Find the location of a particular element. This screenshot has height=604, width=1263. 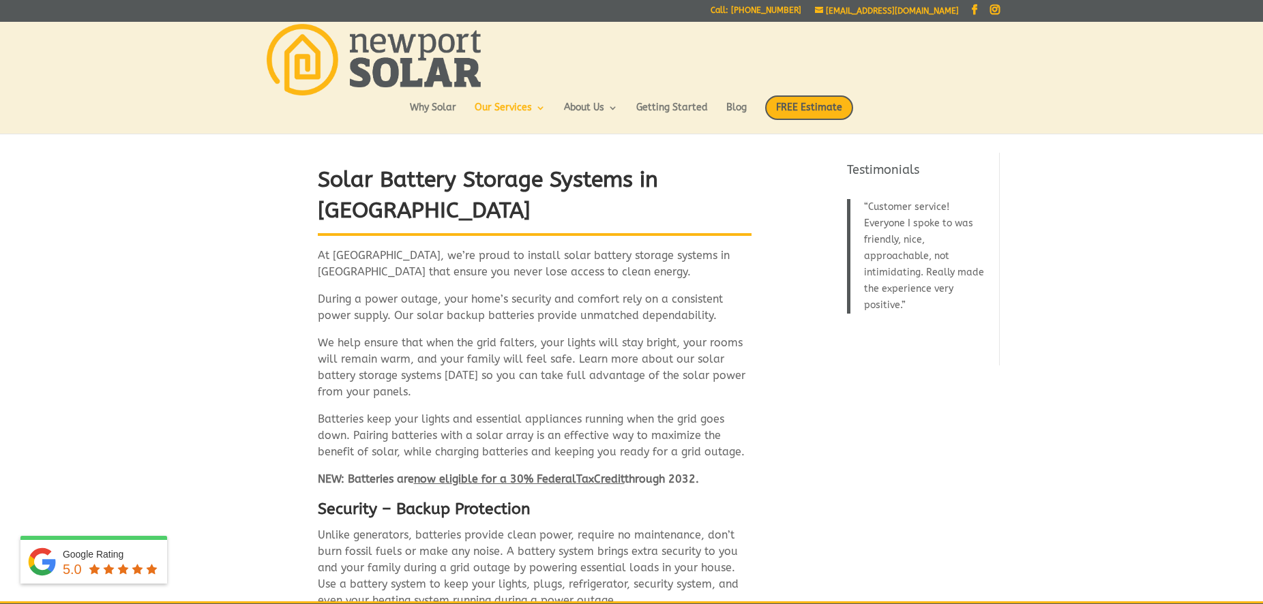

a: Blog is located at coordinates (737, 115).